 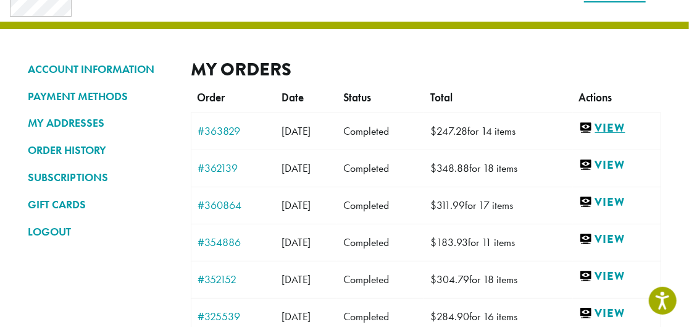 What do you see at coordinates (357, 98) in the screenshot?
I see `span: Status` at bounding box center [357, 98].